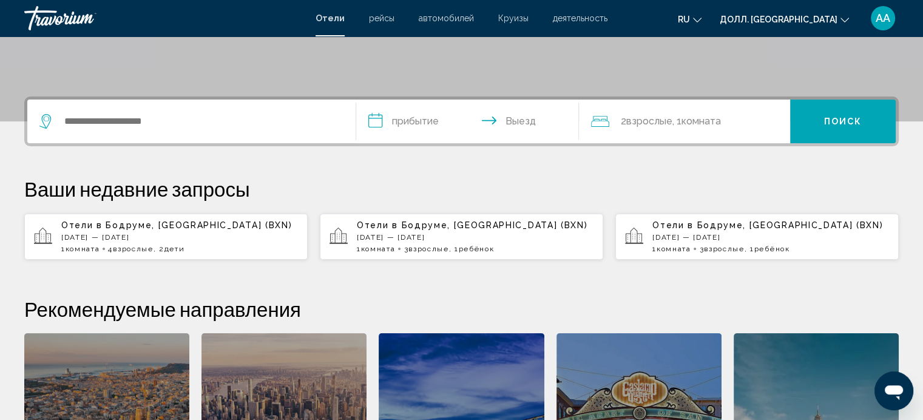 This screenshot has width=923, height=420. Describe the element at coordinates (784, 19) in the screenshot. I see `button: Изменить валюту` at that location.